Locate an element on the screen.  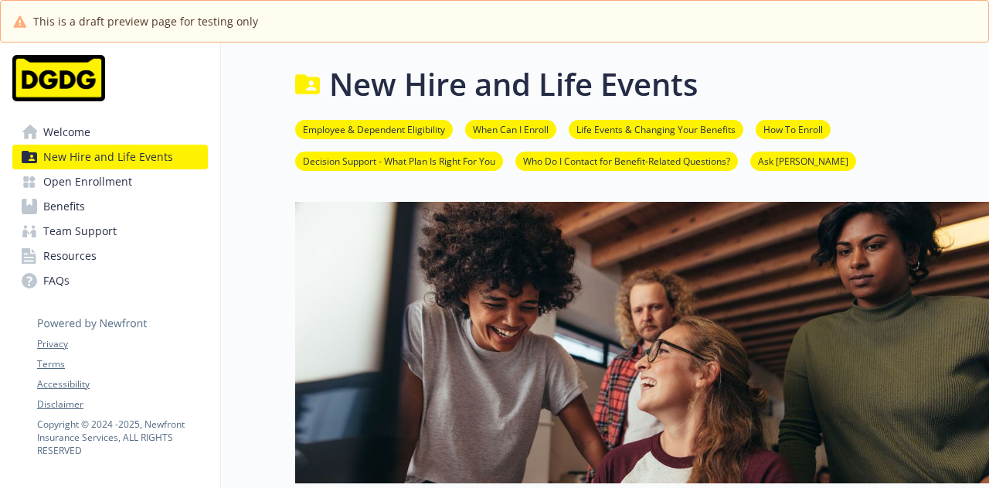
a: FAQs is located at coordinates (110, 280).